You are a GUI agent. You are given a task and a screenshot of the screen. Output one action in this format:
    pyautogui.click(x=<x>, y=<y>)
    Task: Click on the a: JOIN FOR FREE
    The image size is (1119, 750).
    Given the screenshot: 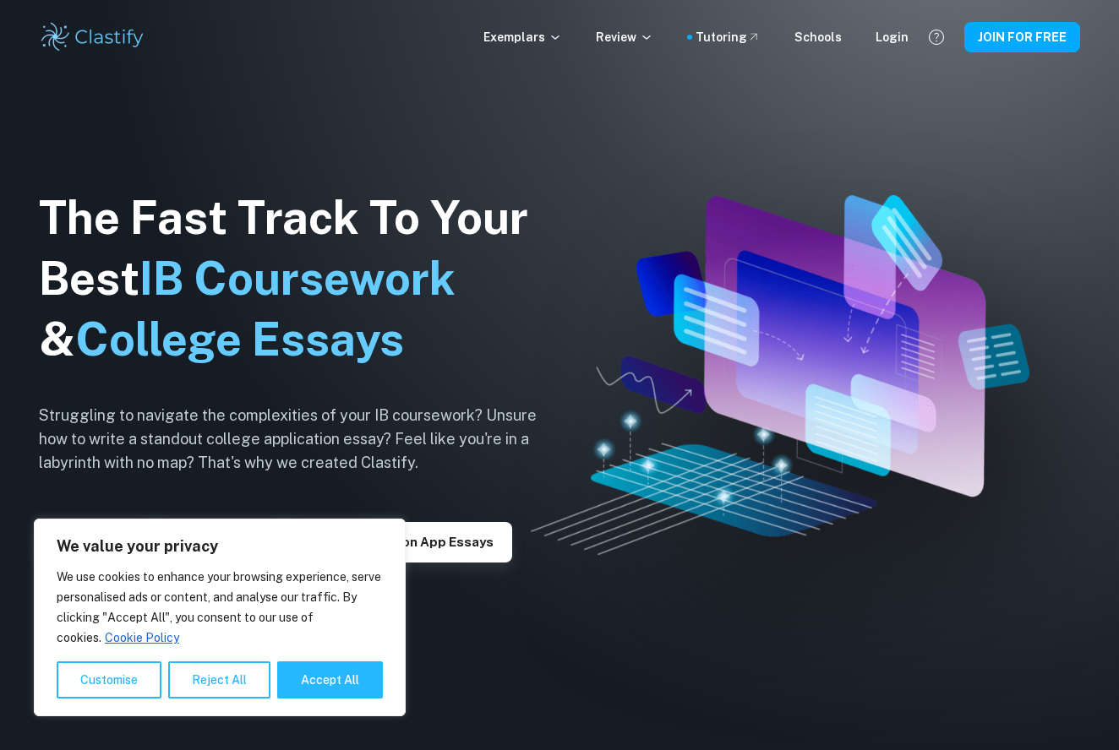 What is the action you would take?
    pyautogui.click(x=1022, y=37)
    